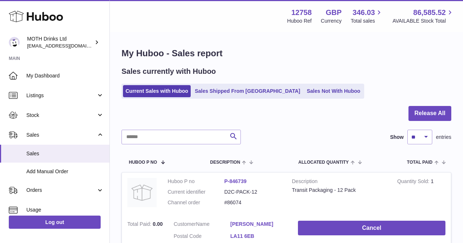  Describe the element at coordinates (339, 190) in the screenshot. I see `div: Transit Packaging - 12 Pack` at that location.